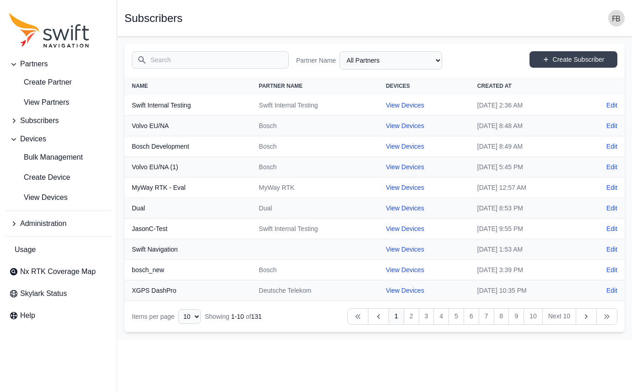 The image size is (632, 392). Describe the element at coordinates (441, 317) in the screenshot. I see `a: 4` at that location.